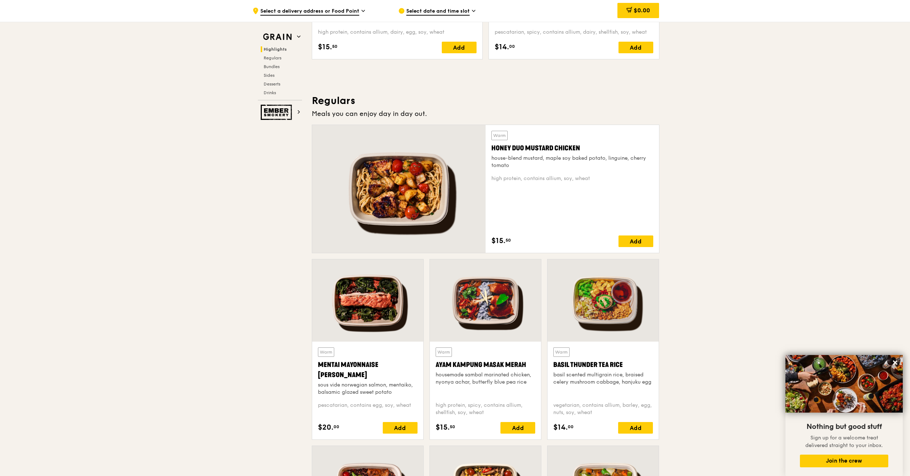 This screenshot has height=476, width=910. Describe the element at coordinates (269, 75) in the screenshot. I see `span: Sides` at that location.